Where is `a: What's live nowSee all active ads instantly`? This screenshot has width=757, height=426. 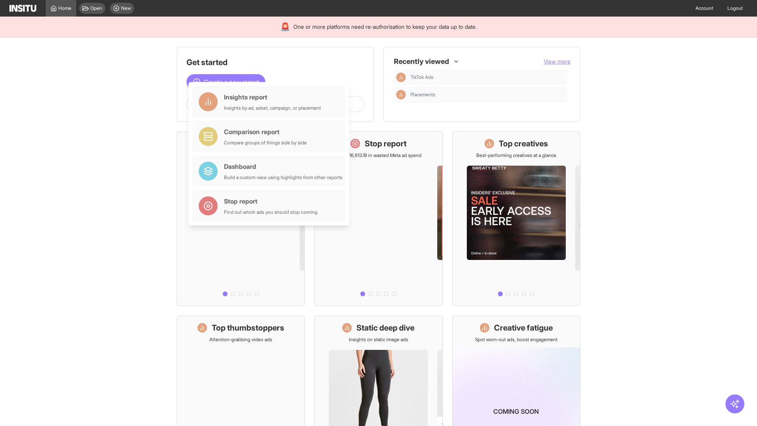
a: What's live nowSee all active ads instantly is located at coordinates (241, 218).